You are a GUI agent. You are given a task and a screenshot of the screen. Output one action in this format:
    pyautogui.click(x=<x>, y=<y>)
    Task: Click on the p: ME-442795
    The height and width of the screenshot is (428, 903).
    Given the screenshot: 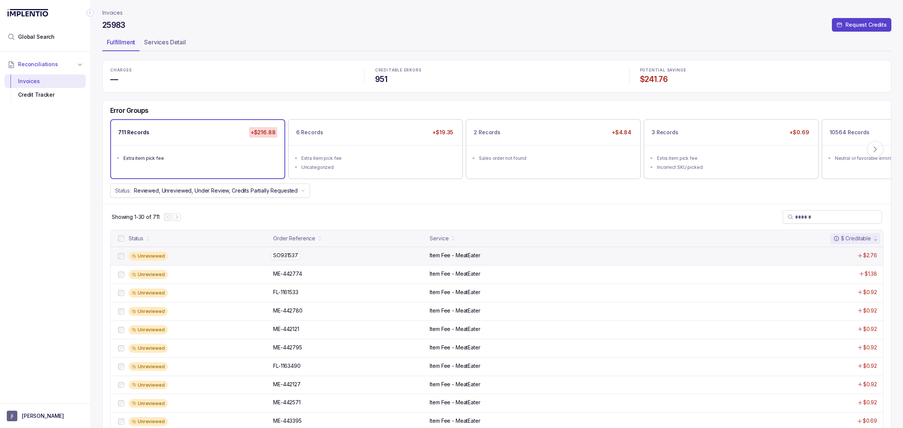 What is the action you would take?
    pyautogui.click(x=288, y=348)
    